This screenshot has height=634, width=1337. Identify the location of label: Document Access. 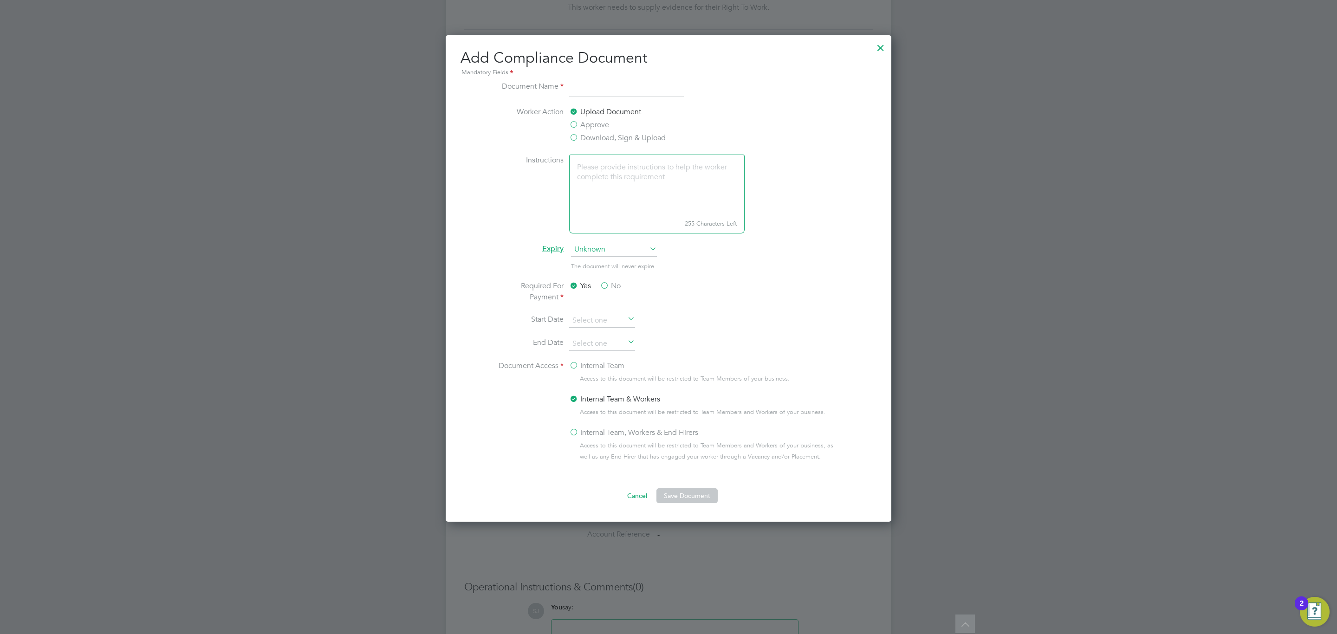
(529, 415).